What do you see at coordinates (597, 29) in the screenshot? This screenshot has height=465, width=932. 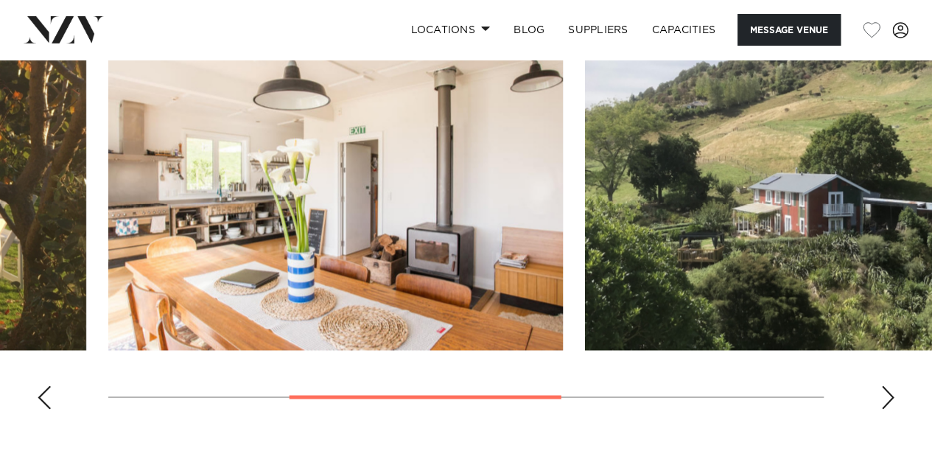 I see `a: SUPPLIERS` at bounding box center [597, 29].